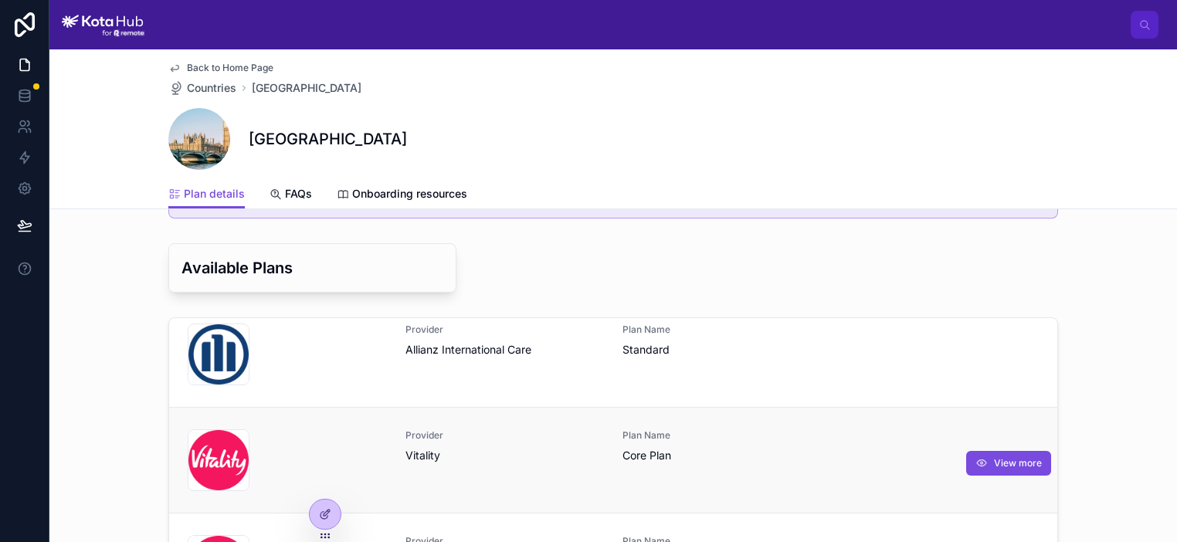  What do you see at coordinates (214, 194) in the screenshot?
I see `span: Plan details` at bounding box center [214, 194].